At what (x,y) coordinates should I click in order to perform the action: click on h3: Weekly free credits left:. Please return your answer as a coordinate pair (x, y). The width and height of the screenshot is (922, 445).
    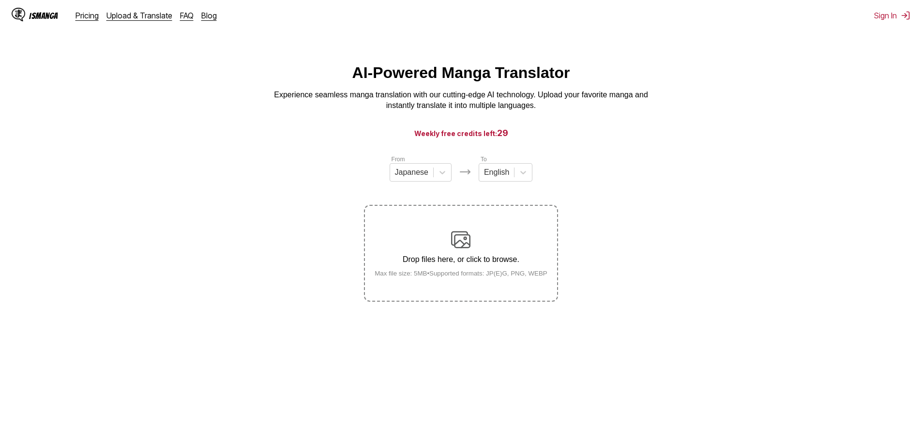
    Looking at the image, I should click on (461, 133).